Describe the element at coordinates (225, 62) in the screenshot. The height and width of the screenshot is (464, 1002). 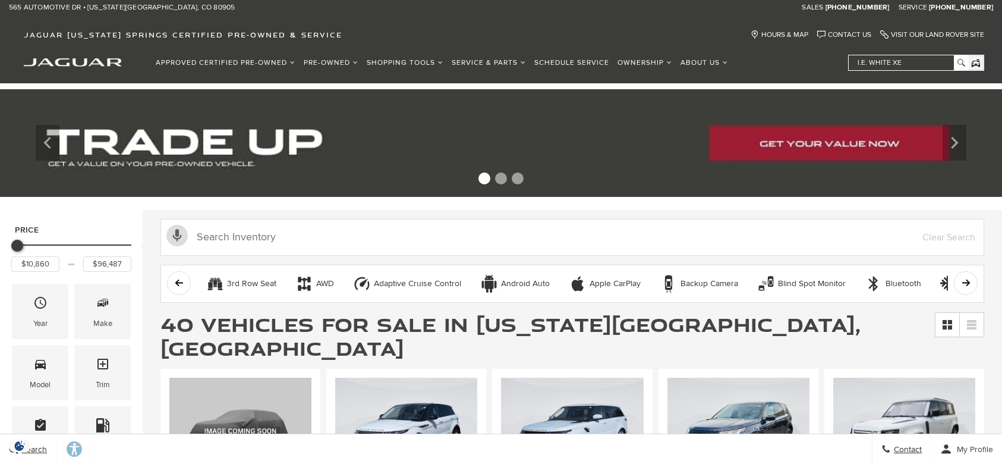
I see `a: Approved Certified Pre-Owned` at that location.